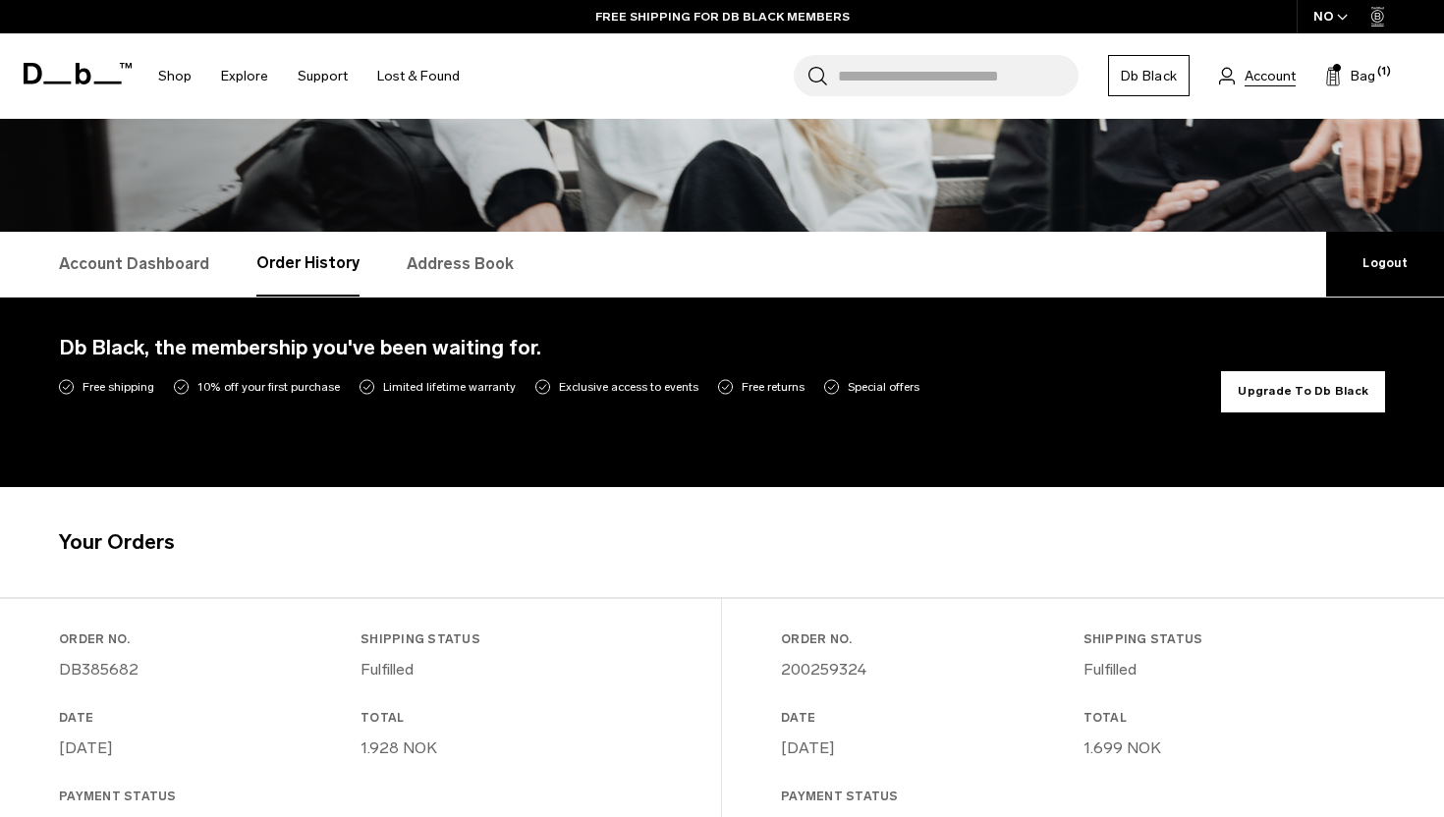 The width and height of the screenshot is (1444, 817). I want to click on span: Limited lifetime warranty, so click(449, 387).